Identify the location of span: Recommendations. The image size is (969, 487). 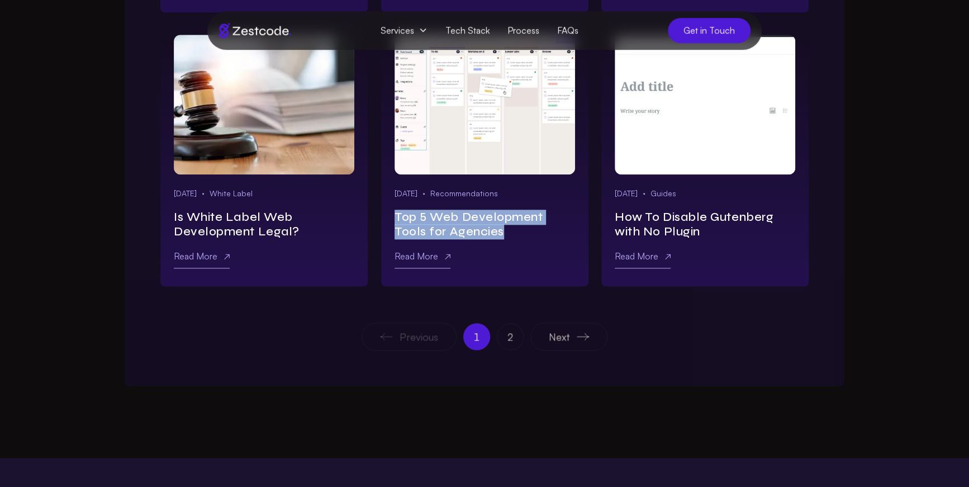
(464, 193).